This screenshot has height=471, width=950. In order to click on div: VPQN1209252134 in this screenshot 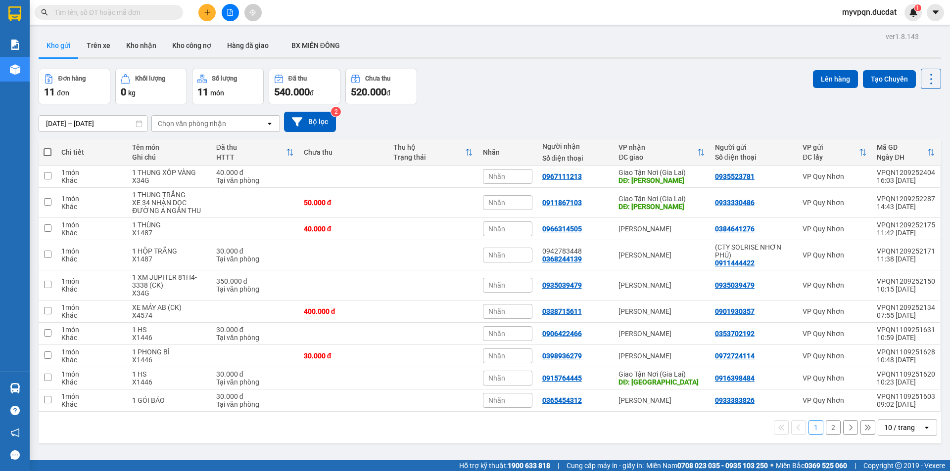, I will do `click(906, 308)`.